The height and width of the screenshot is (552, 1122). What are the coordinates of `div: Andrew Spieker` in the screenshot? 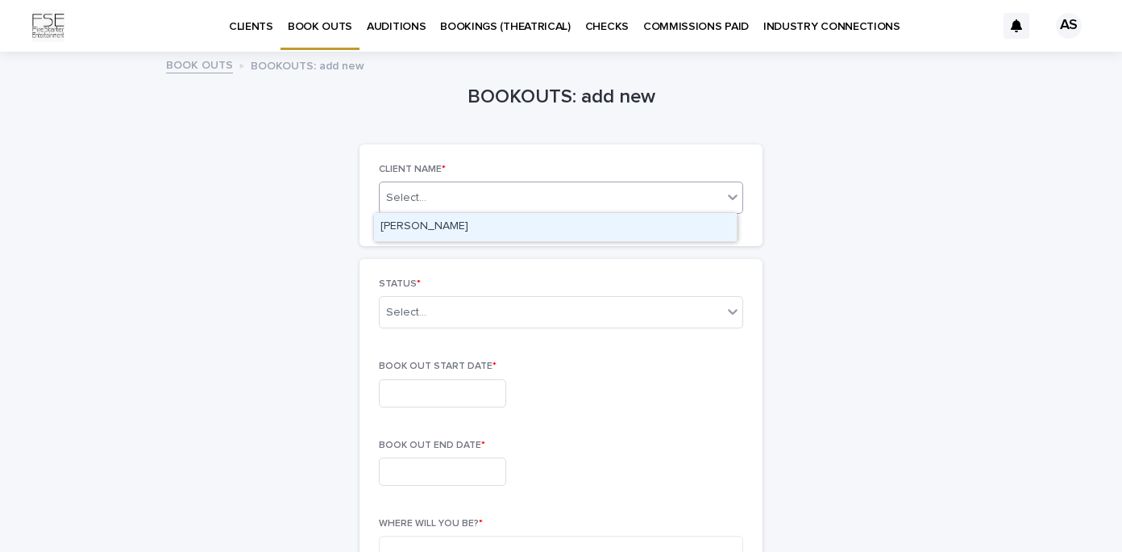 It's located at (556, 227).